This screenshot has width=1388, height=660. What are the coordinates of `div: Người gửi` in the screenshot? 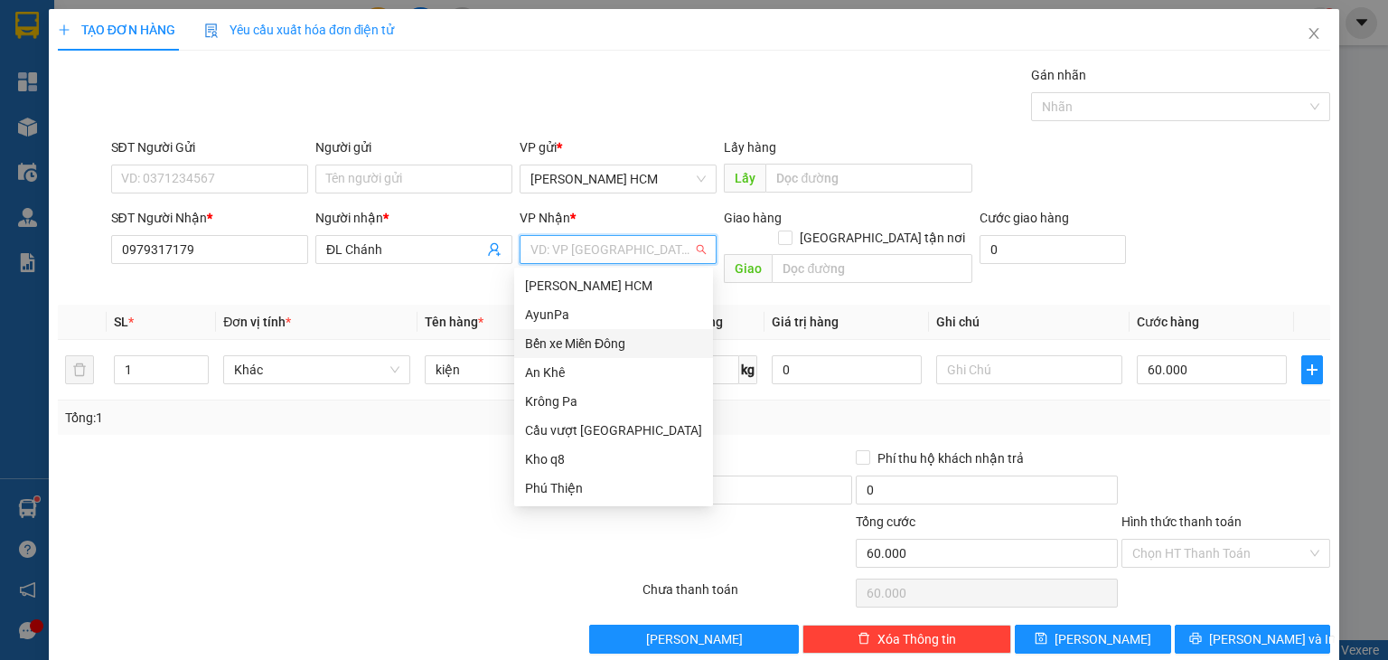 It's located at (414, 147).